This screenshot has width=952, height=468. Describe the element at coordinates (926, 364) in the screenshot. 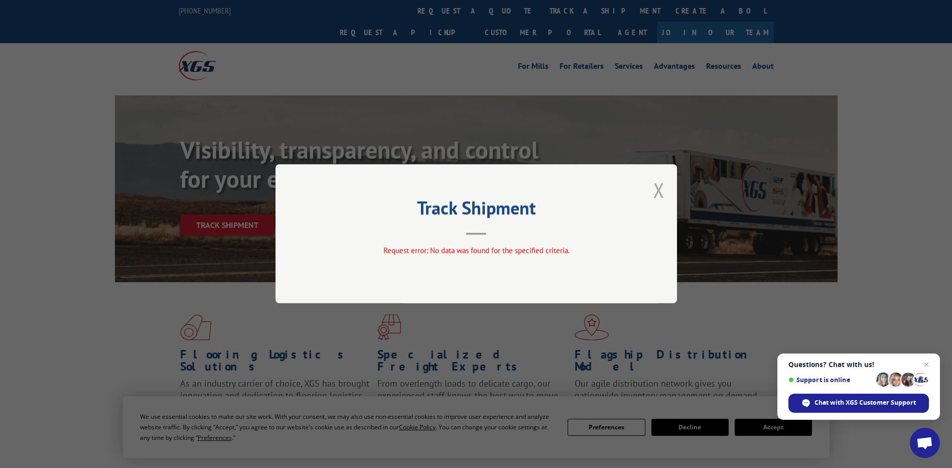

I see `span: Close chat` at that location.